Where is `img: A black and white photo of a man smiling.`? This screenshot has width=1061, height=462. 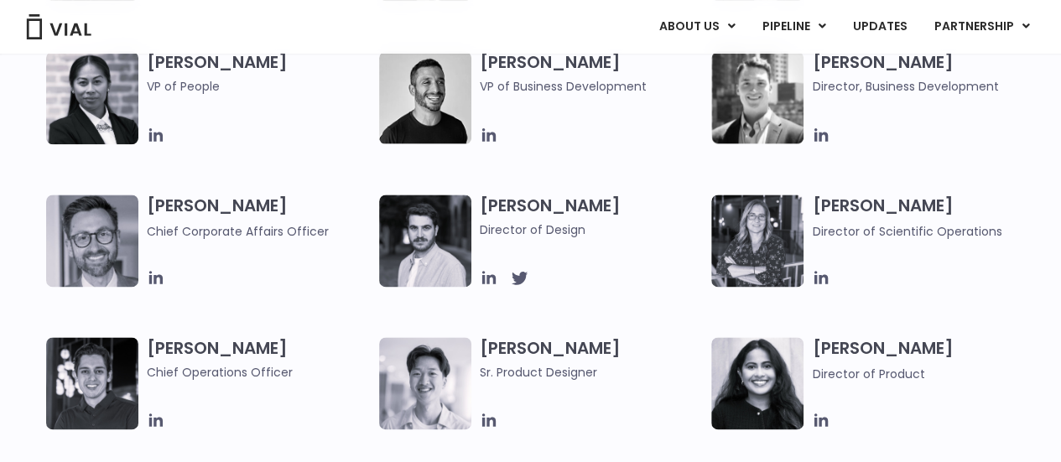 img: A black and white photo of a man smiling. is located at coordinates (425, 97).